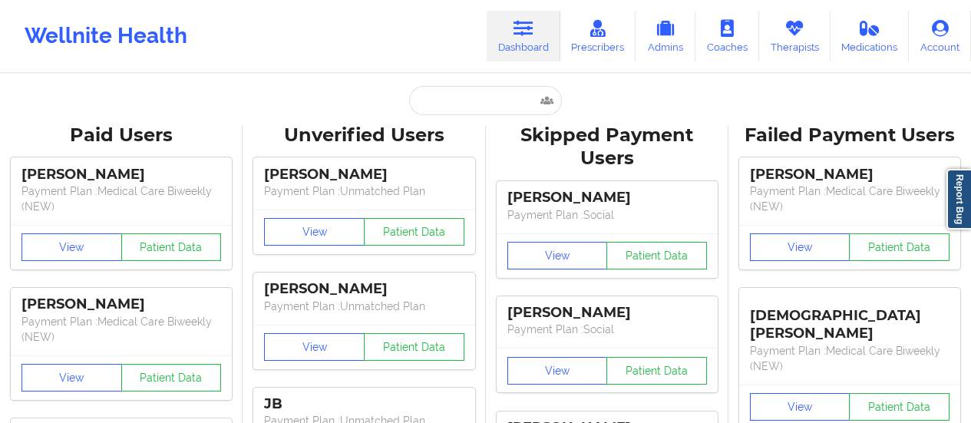  I want to click on div: Unverified Users, so click(364, 135).